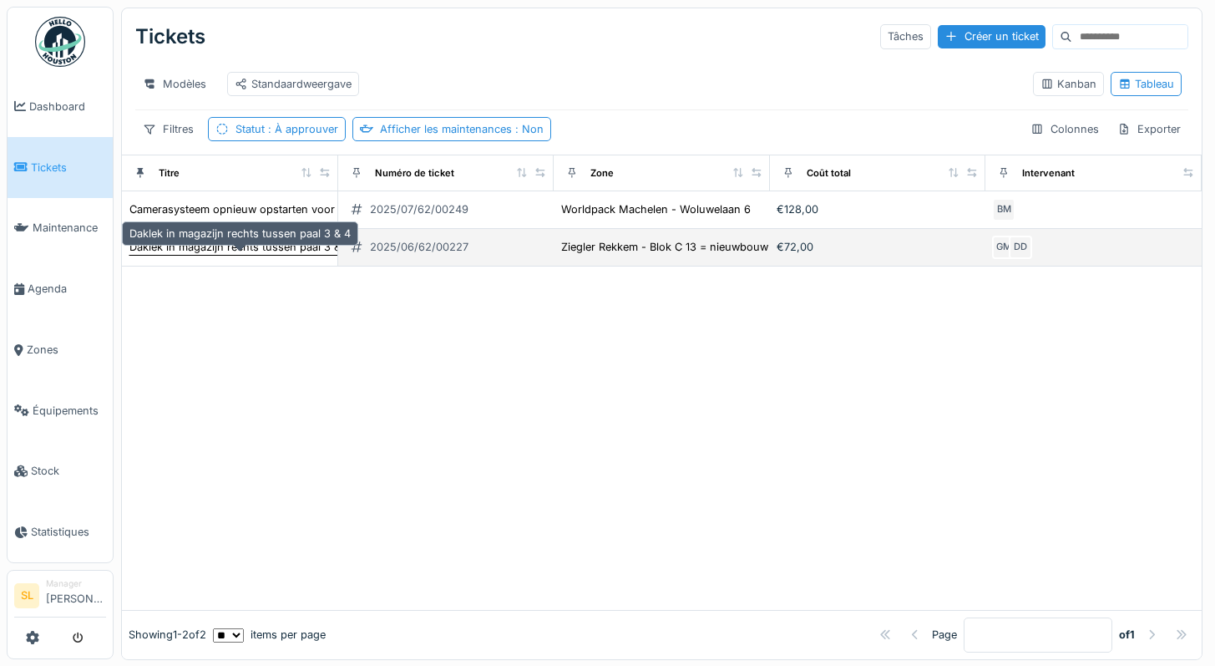 The height and width of the screenshot is (666, 1215). What do you see at coordinates (1065, 129) in the screenshot?
I see `div: Colonnes` at bounding box center [1065, 129].